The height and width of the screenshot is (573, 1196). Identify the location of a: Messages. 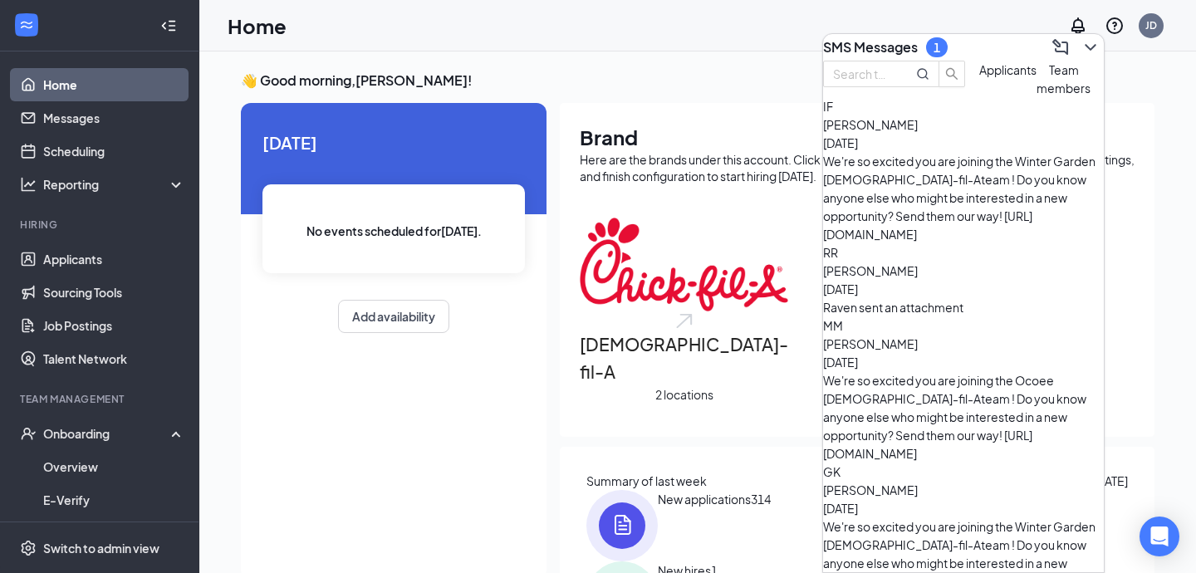
(114, 118).